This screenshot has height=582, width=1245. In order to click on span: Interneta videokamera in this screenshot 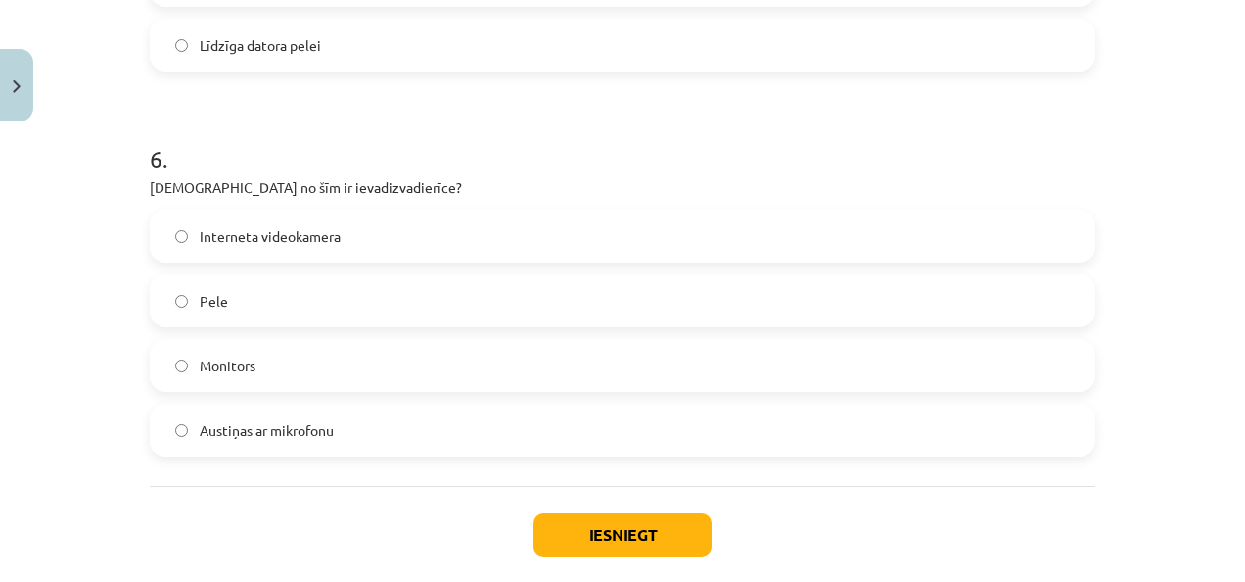, I will do `click(270, 236)`.